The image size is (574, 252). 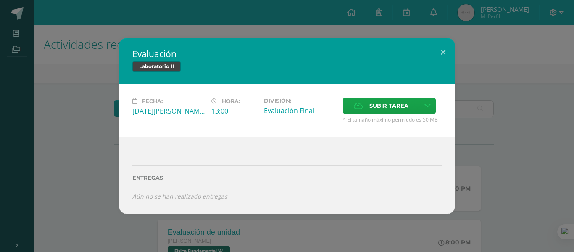 I want to click on button: Close (Esc), so click(x=443, y=52).